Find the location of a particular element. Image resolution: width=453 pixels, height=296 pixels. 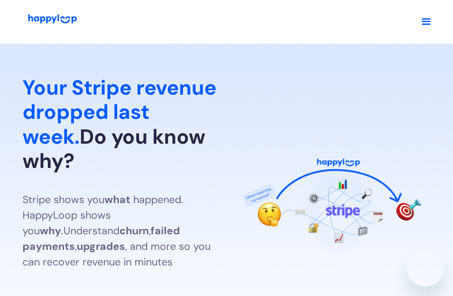

h1: Do you know why? is located at coordinates (119, 125).